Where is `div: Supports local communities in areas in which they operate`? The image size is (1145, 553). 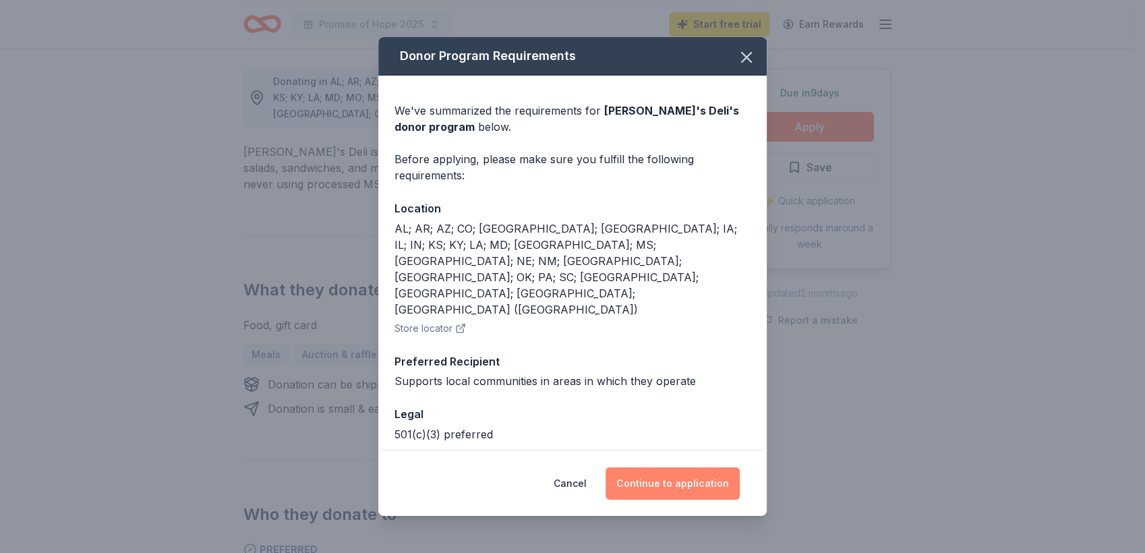 div: Supports local communities in areas in which they operate is located at coordinates (572, 381).